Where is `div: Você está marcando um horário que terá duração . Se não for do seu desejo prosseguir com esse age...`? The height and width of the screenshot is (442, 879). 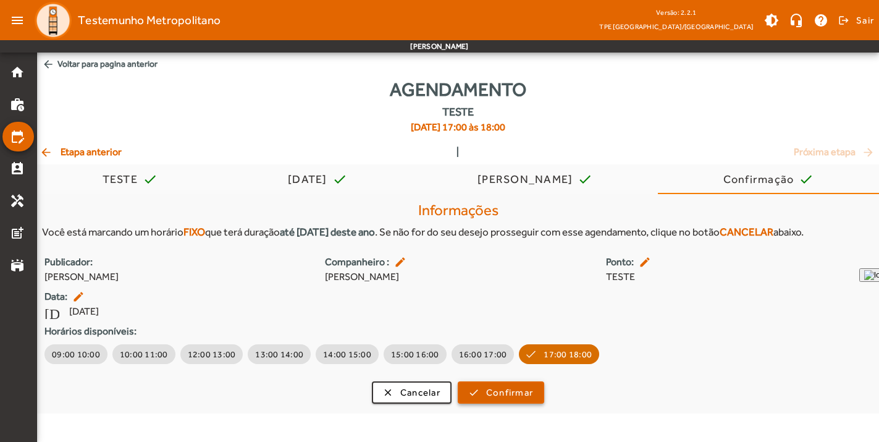
div: Você está marcando um horário que terá duração . Se não for do seu desejo prosseguir com esse age... is located at coordinates (458, 232).